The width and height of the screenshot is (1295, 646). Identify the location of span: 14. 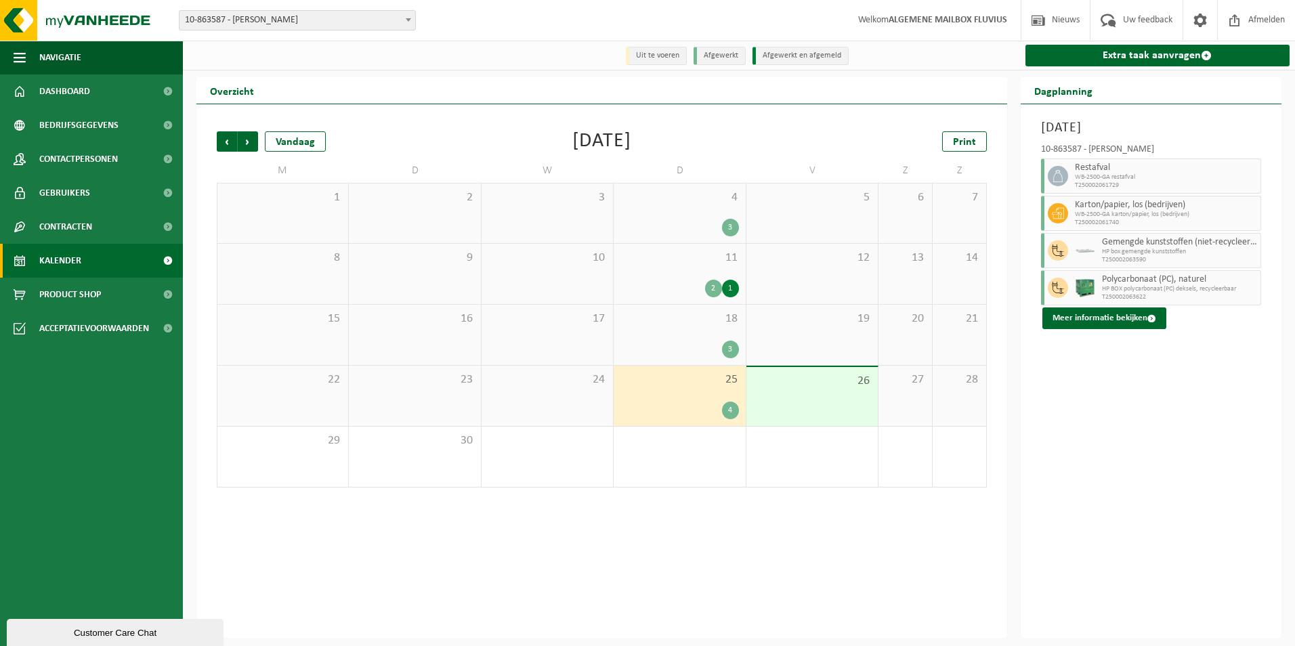
(959, 258).